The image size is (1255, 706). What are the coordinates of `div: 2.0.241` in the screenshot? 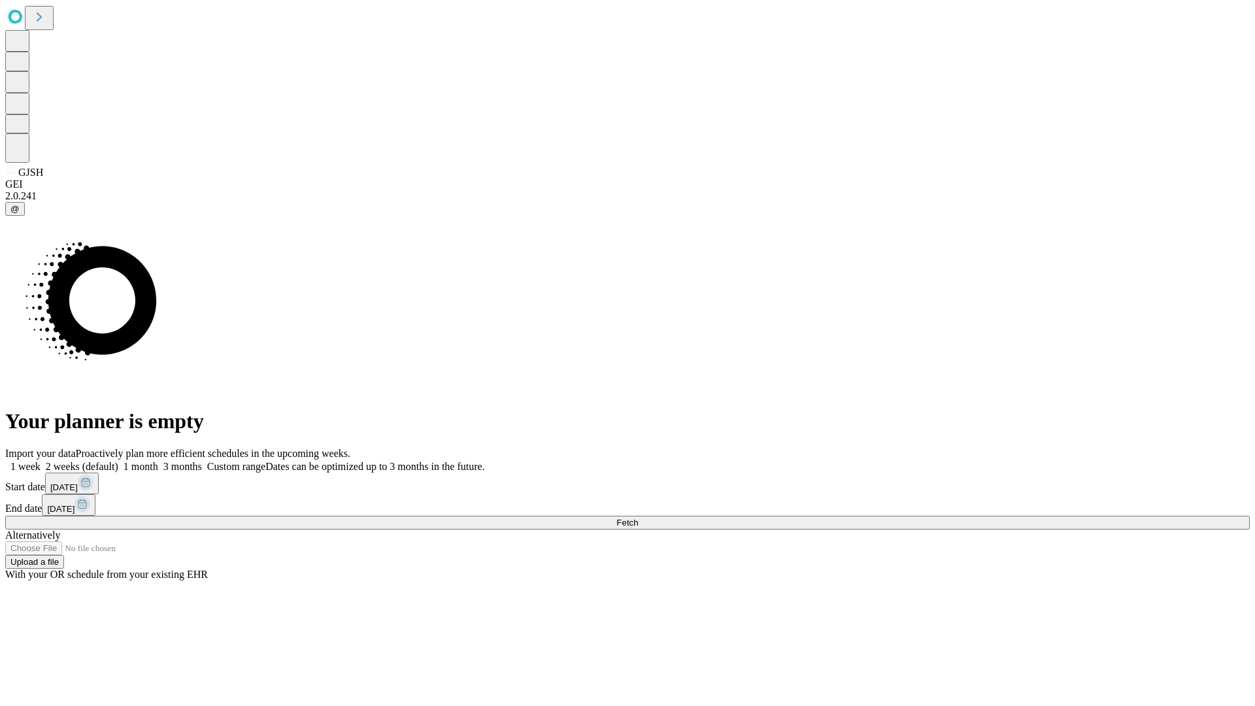 It's located at (628, 196).